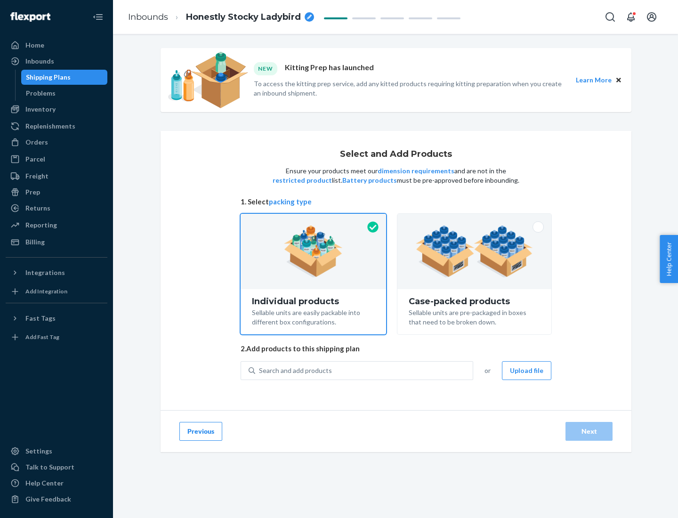  What do you see at coordinates (57, 192) in the screenshot?
I see `a: Prep` at bounding box center [57, 192].